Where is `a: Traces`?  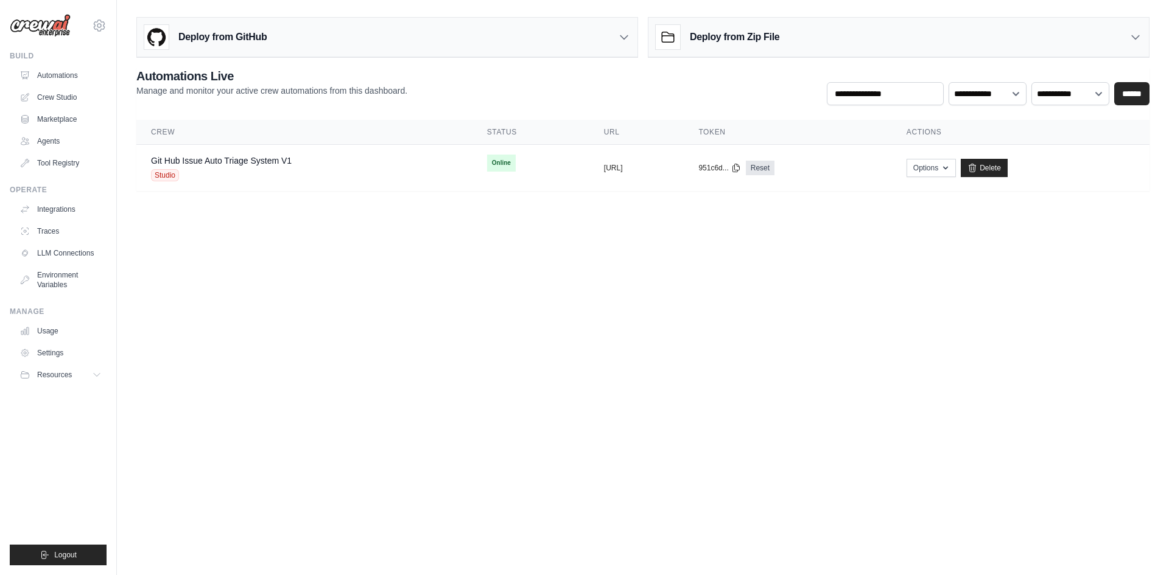 a: Traces is located at coordinates (60, 231).